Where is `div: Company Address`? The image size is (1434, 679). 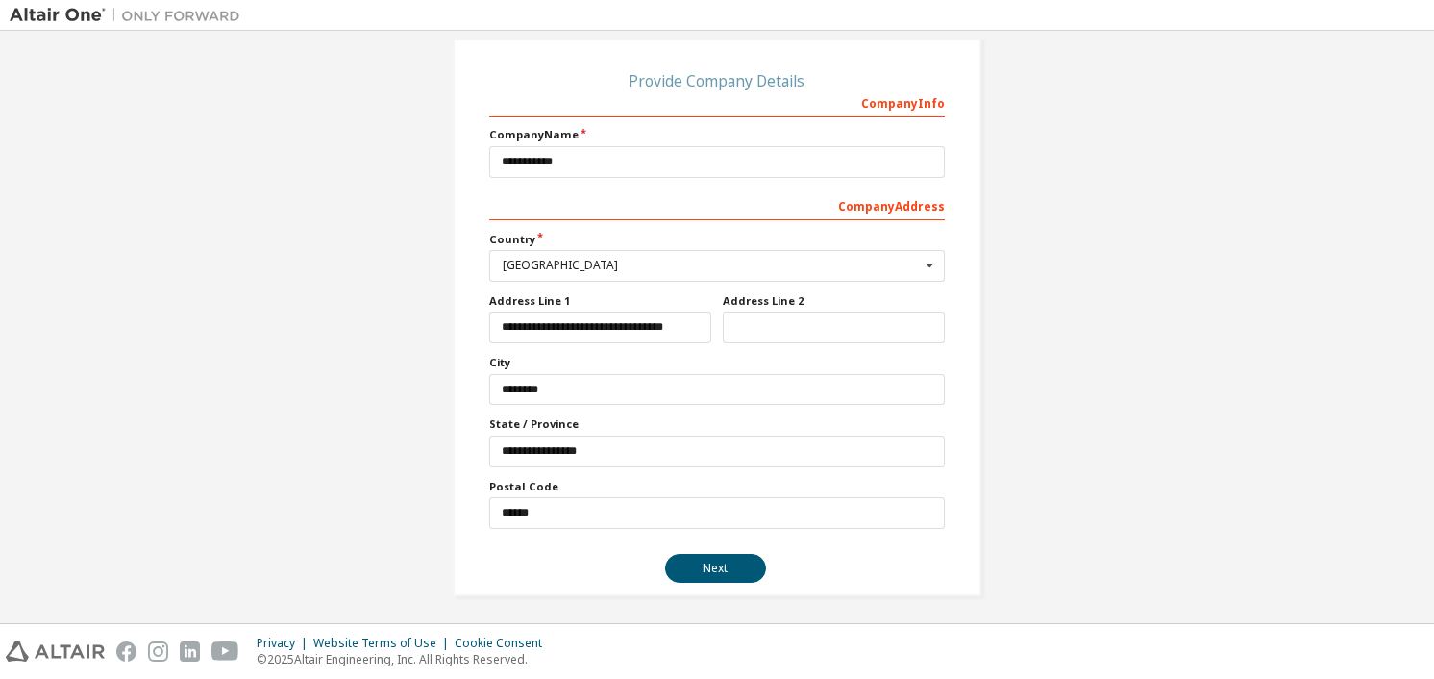 div: Company Address is located at coordinates (717, 205).